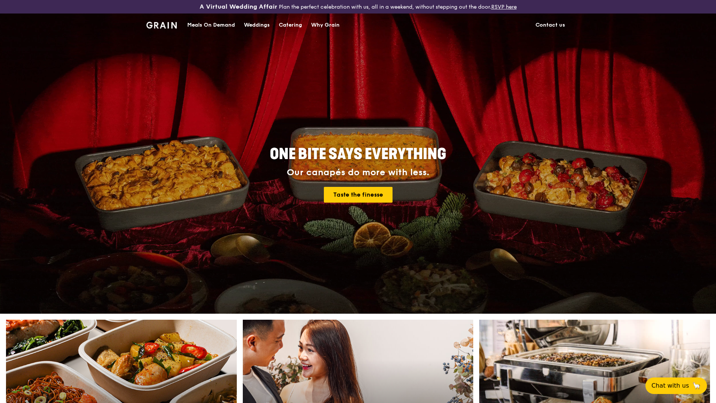 This screenshot has height=403, width=716. What do you see at coordinates (670, 386) in the screenshot?
I see `span: Chat with us` at bounding box center [670, 386].